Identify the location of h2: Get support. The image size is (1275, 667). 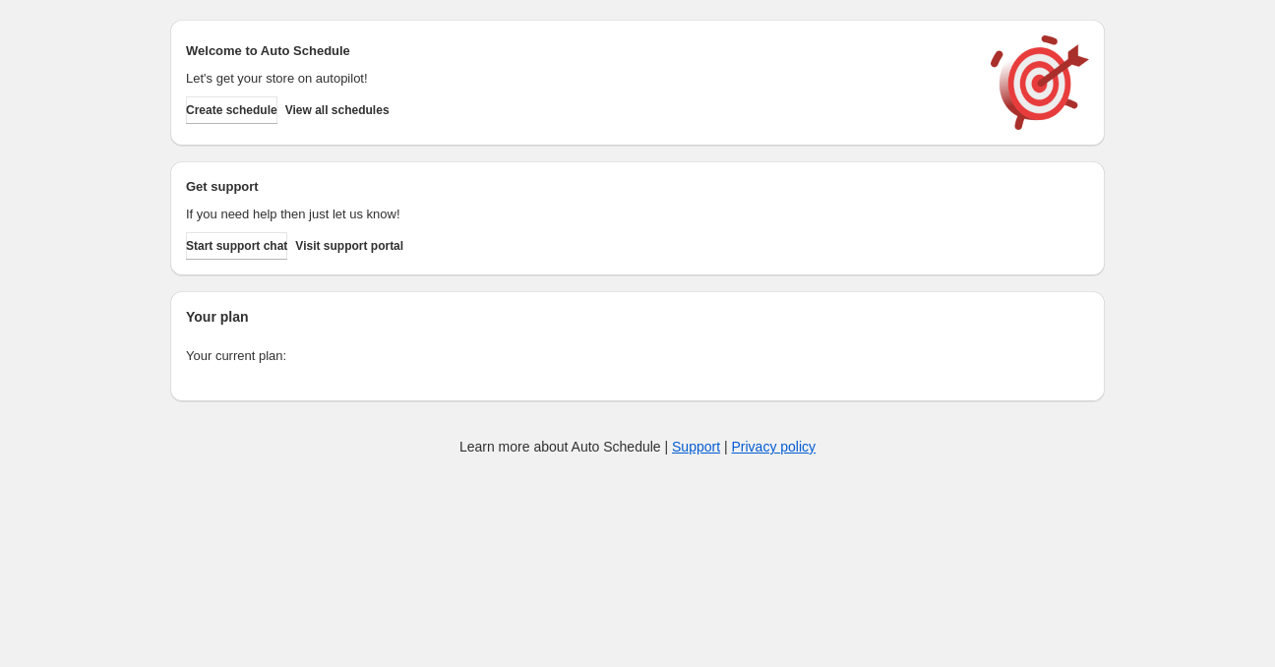
(578, 187).